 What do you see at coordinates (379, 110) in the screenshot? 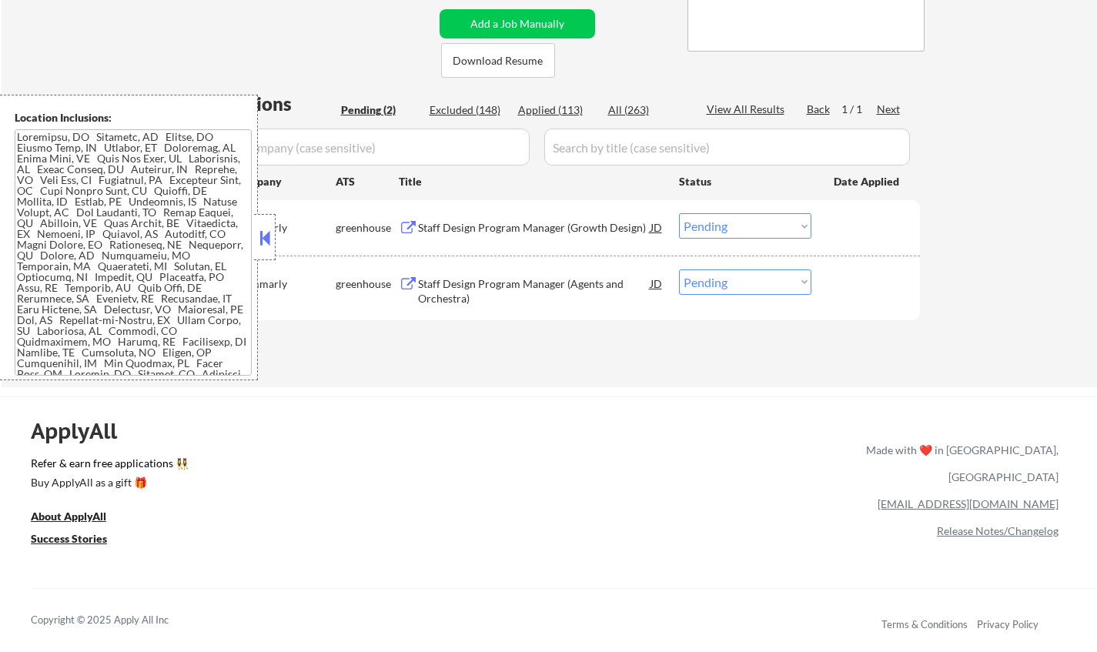
I see `div: Pending (2)` at bounding box center [379, 110].